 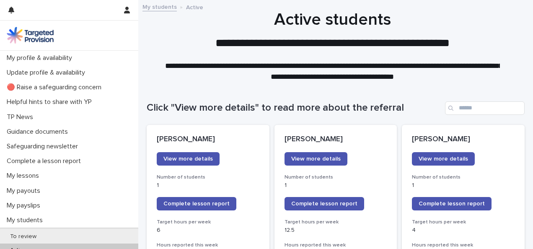 What do you see at coordinates (463, 230) in the screenshot?
I see `p: 4` at bounding box center [463, 230].